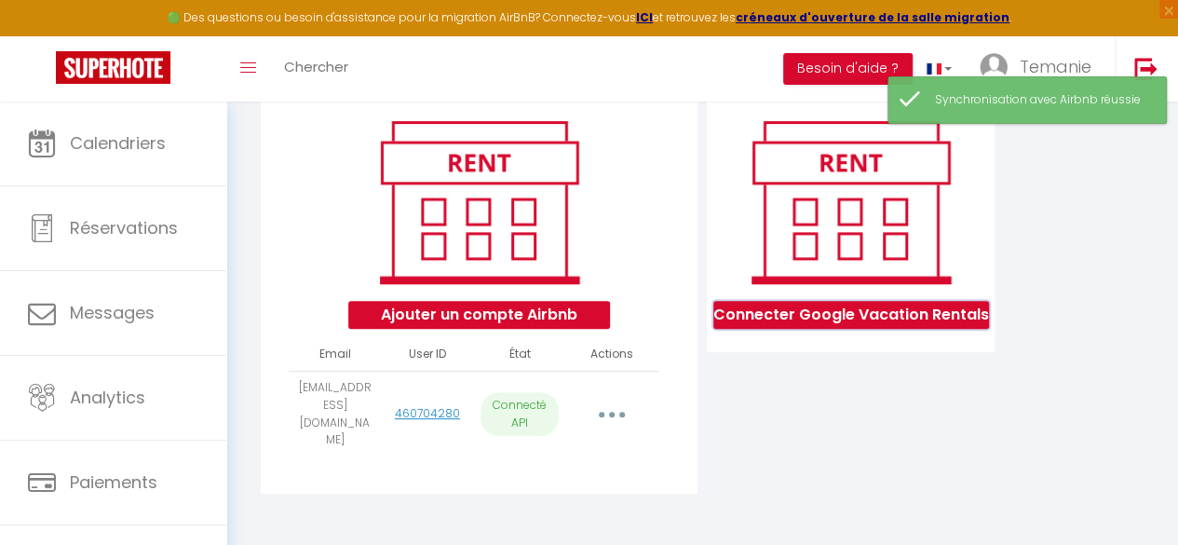  Describe the element at coordinates (1041, 100) in the screenshot. I see `div: Synchronisation avec Airbnb réussie` at that location.